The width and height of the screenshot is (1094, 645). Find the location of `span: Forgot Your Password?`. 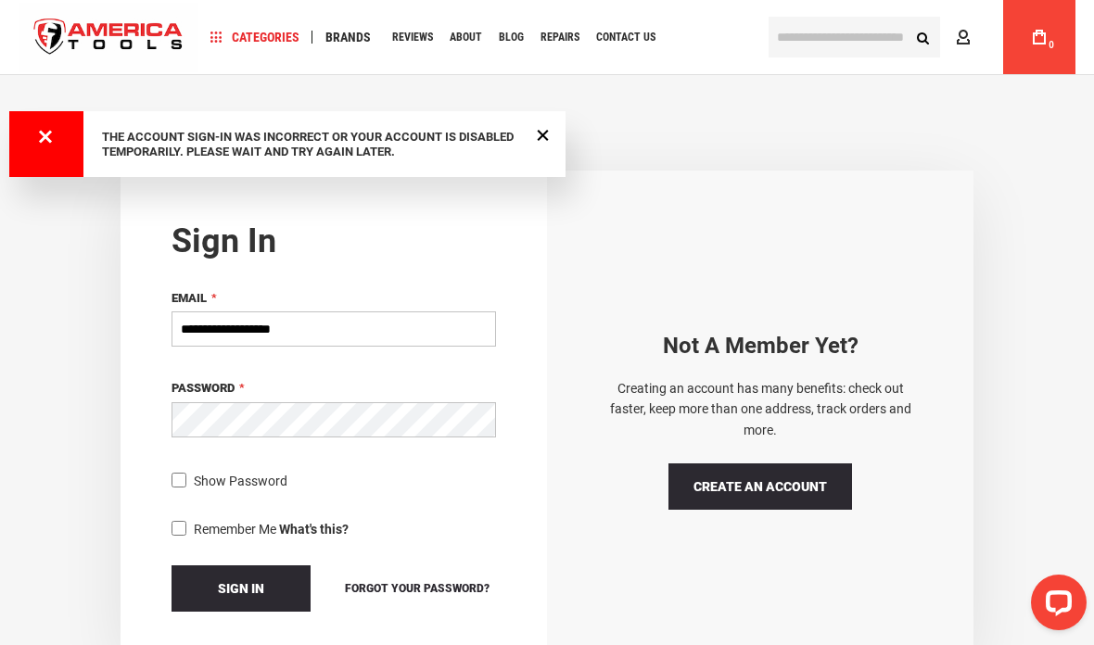

span: Forgot Your Password? is located at coordinates (417, 589).